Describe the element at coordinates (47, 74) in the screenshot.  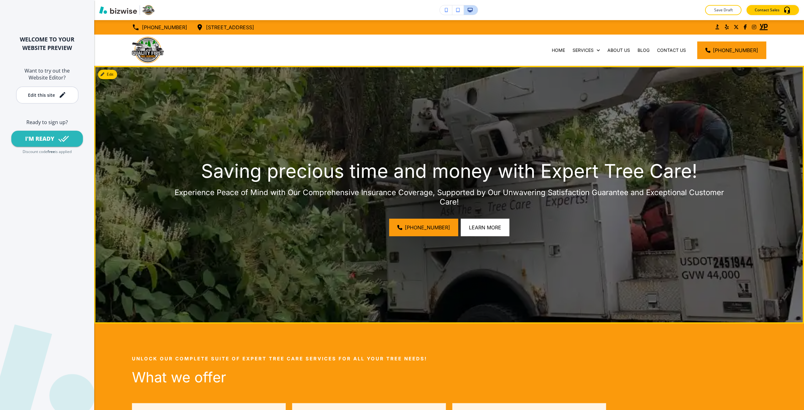
I see `h6: Want to try out the Website Editor?` at that location.